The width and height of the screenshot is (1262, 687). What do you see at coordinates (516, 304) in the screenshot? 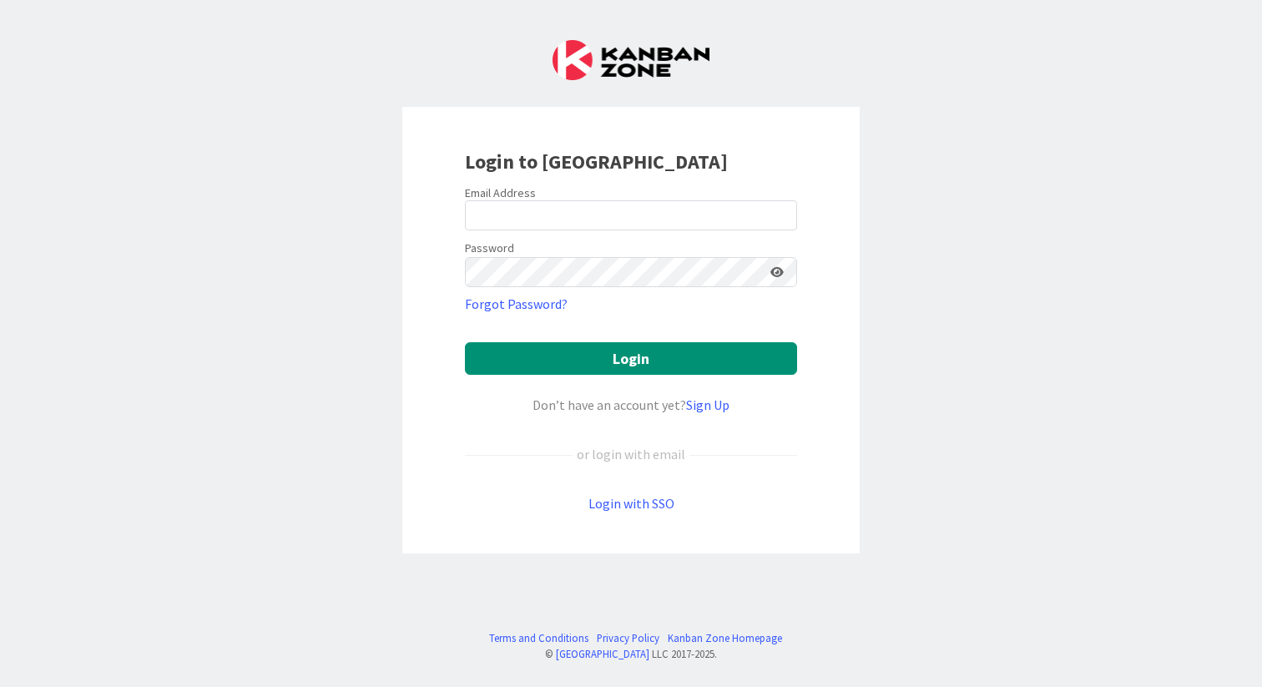
I see `a: Forgot Password?` at bounding box center [516, 304].